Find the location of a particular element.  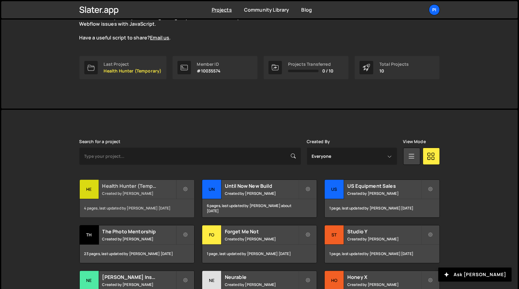

div: Member ID is located at coordinates (209, 64).